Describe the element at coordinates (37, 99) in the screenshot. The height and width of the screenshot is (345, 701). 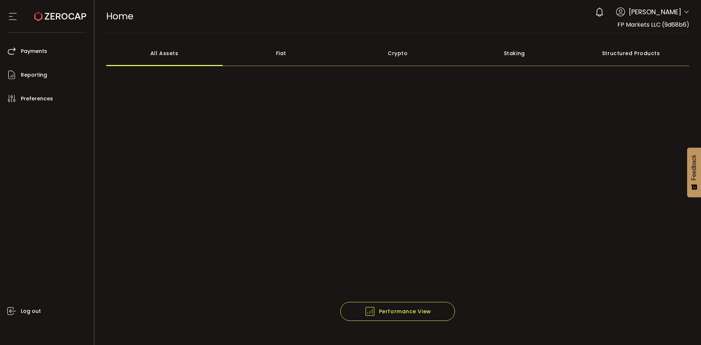
I see `span: Preferences` at that location.